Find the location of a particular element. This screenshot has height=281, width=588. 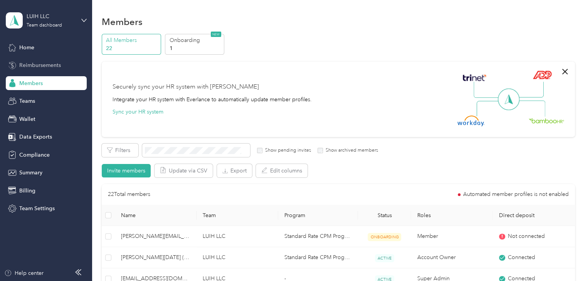

div: Help center is located at coordinates (24, 273).